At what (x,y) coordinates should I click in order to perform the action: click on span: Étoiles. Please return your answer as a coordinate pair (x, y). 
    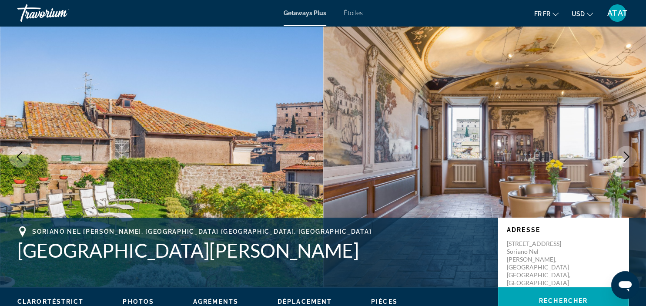
    Looking at the image, I should click on (353, 13).